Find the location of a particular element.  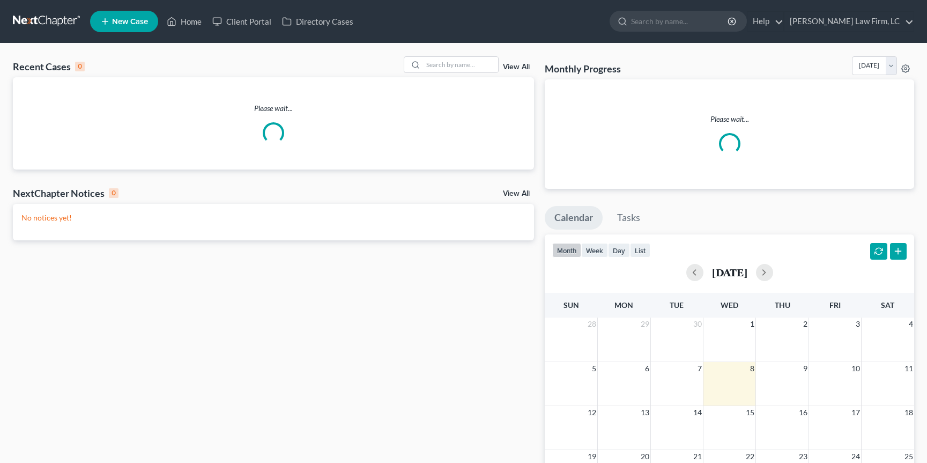

span: 24 is located at coordinates (856, 456).